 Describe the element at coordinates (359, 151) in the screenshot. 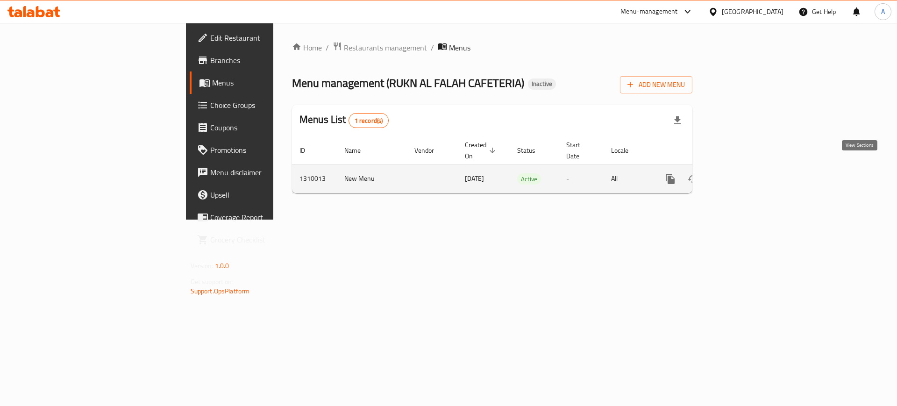

I see `span: Name` at that location.